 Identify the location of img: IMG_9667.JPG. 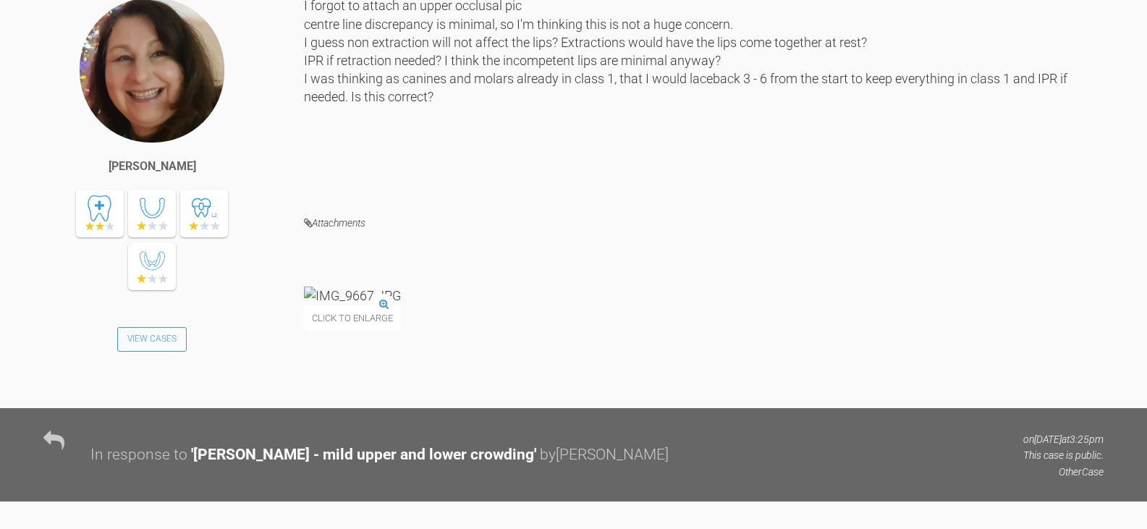
(352, 295).